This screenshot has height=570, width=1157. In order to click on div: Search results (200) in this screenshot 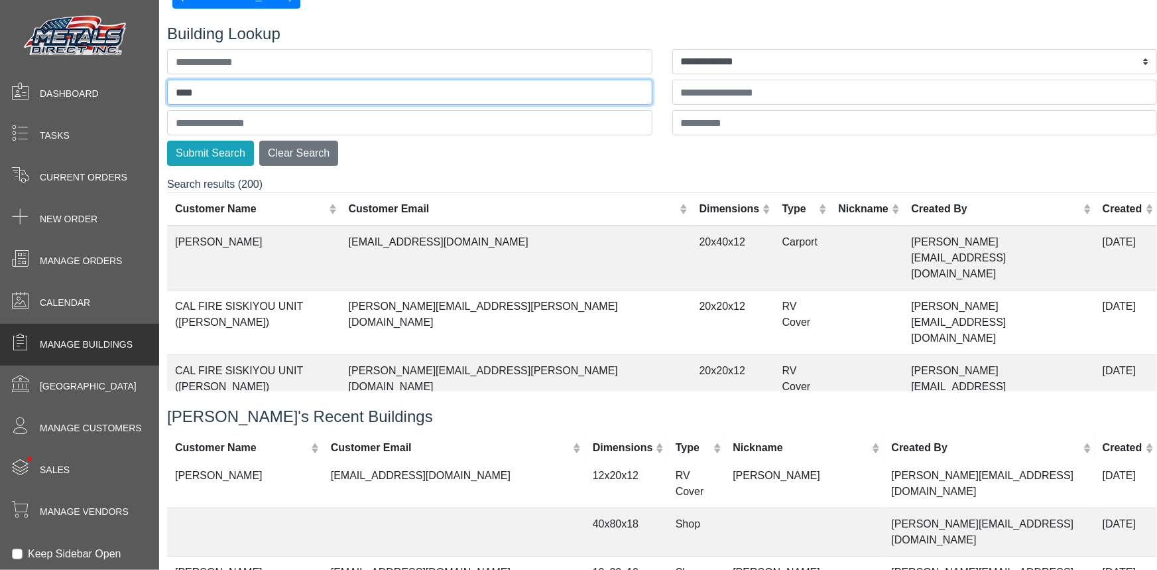, I will do `click(662, 284)`.